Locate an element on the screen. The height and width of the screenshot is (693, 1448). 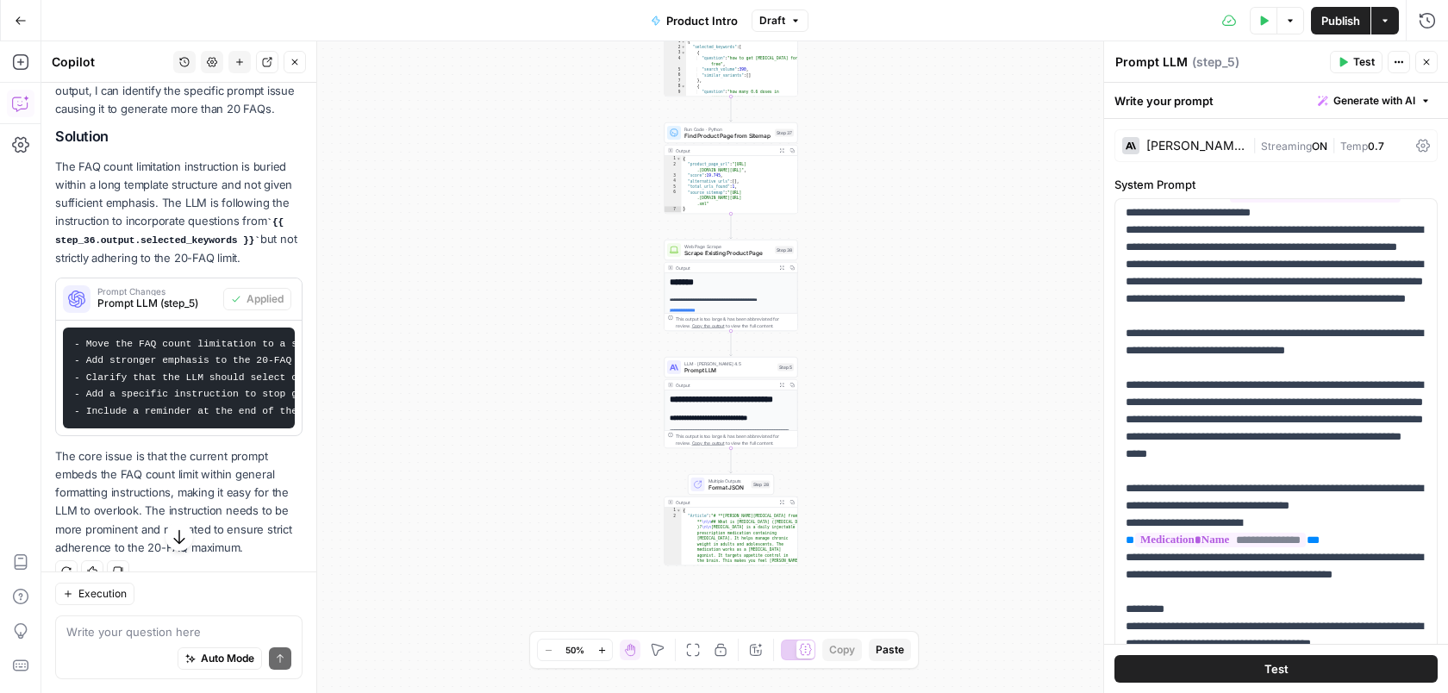
div: Write your prompt is located at coordinates (1275, 100).